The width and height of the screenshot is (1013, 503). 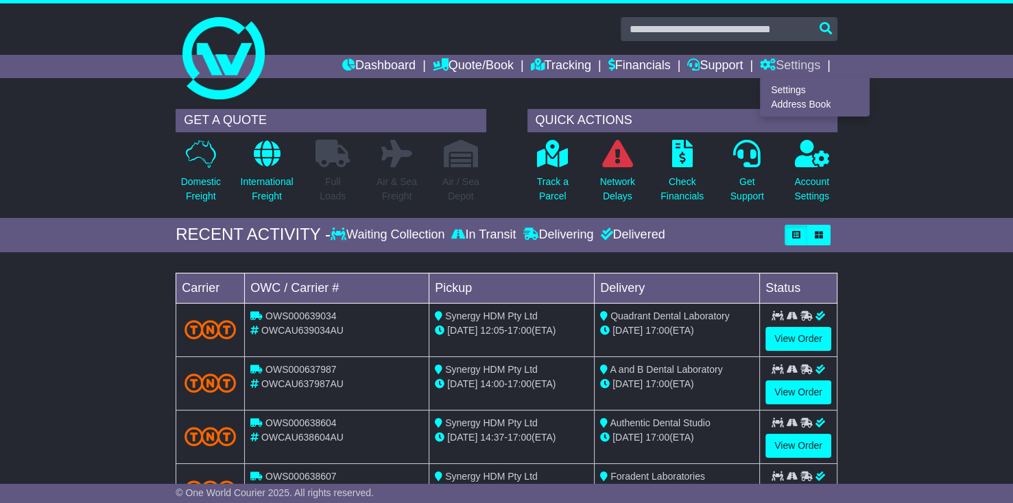 I want to click on td: Carrier, so click(x=210, y=288).